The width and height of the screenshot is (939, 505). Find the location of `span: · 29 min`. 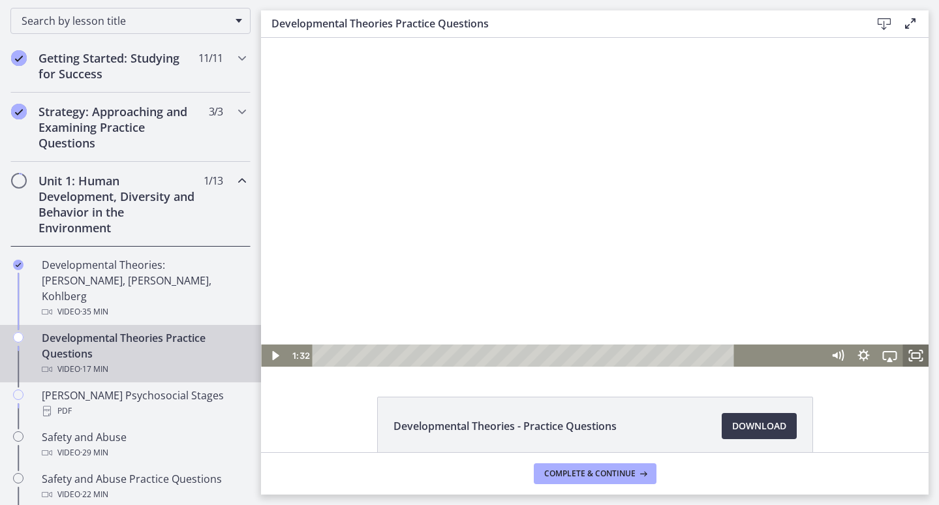

span: · 29 min is located at coordinates (94, 453).